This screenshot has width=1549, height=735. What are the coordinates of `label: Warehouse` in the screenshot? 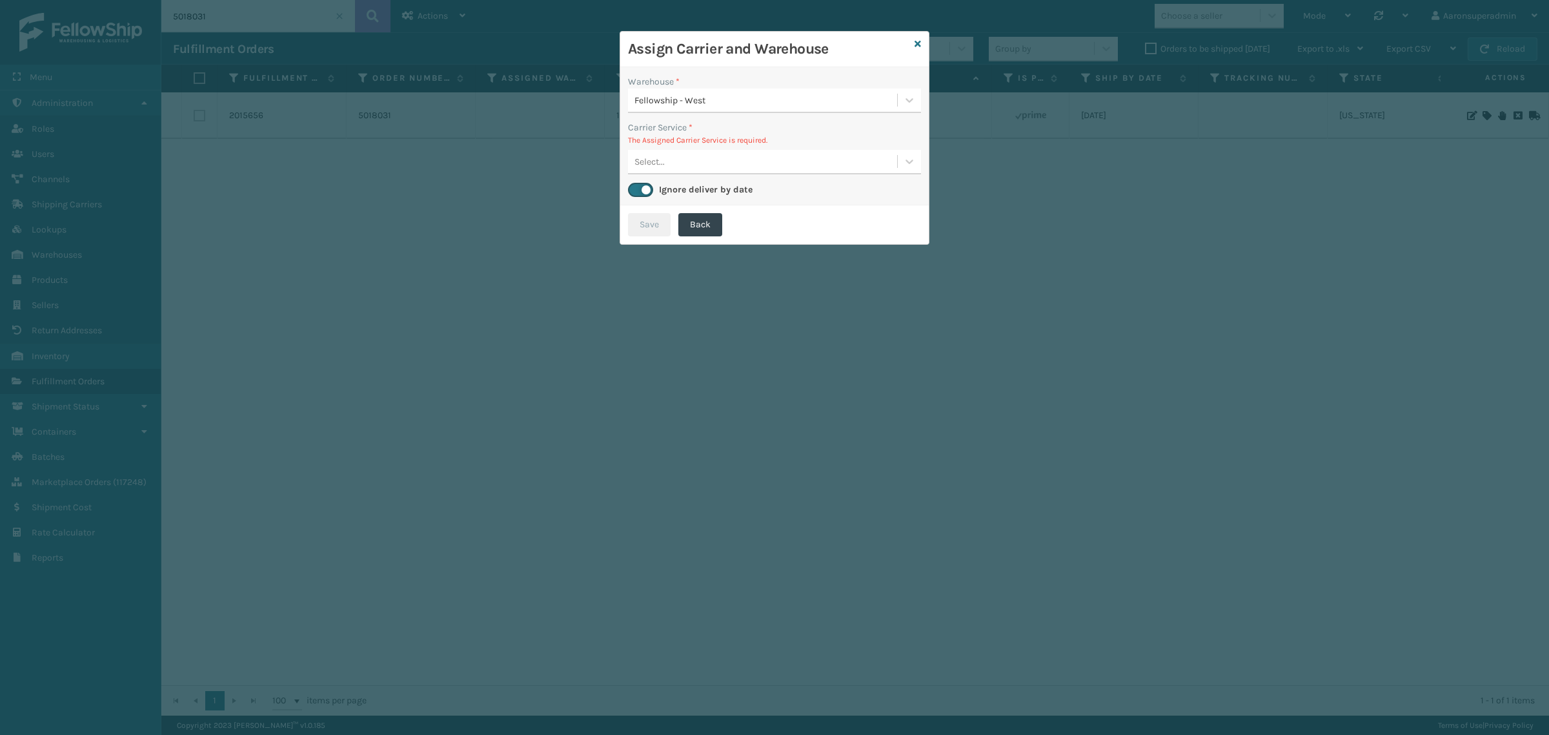 It's located at (654, 81).